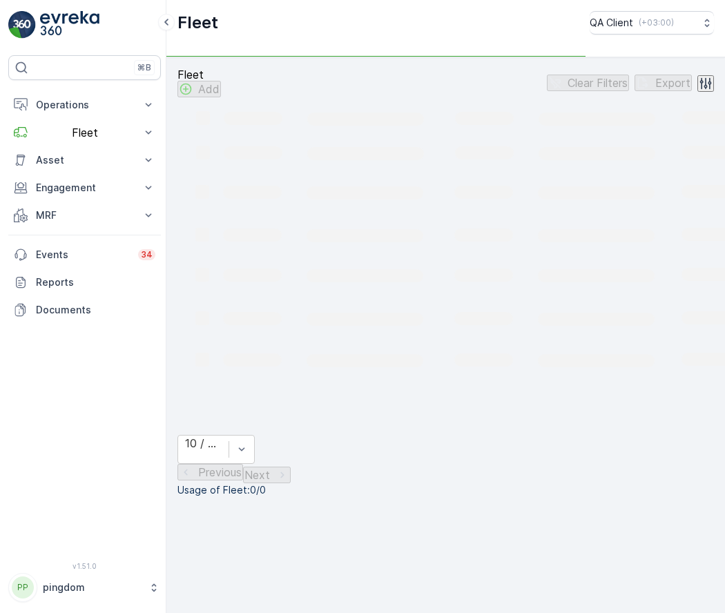 This screenshot has width=725, height=613. I want to click on div: 10 / Page, so click(203, 443).